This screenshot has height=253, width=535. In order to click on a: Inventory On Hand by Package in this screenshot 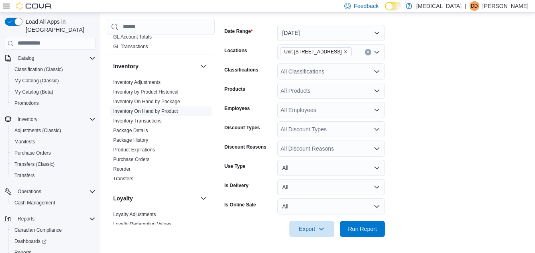, I will do `click(147, 102)`.